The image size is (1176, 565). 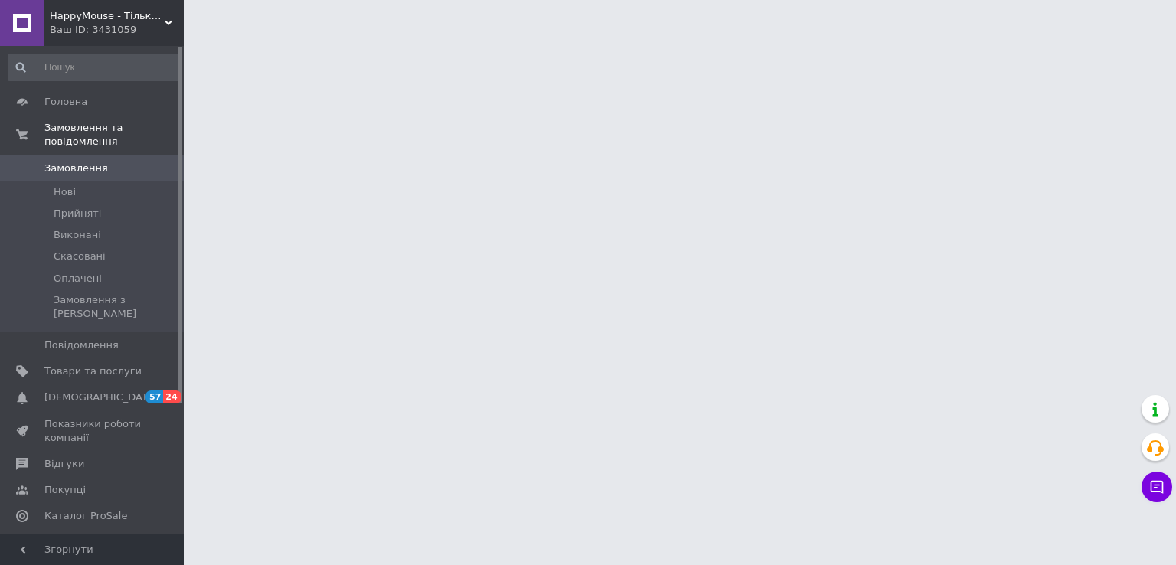 I want to click on span: Каталог ProSale, so click(x=86, y=516).